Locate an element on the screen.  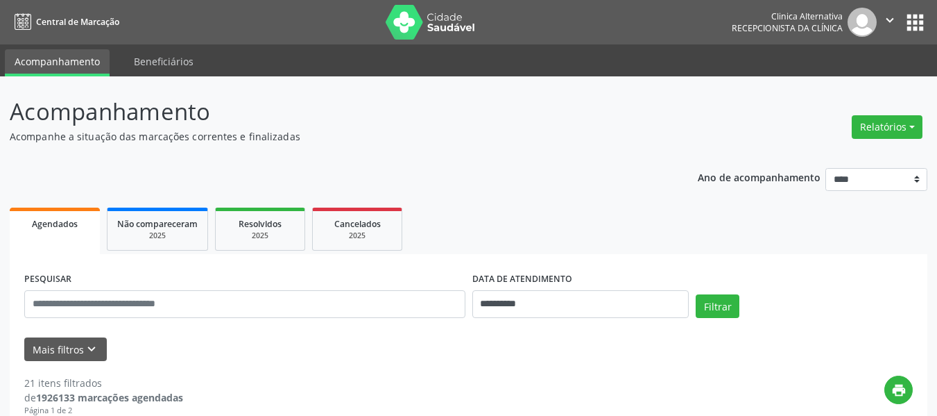
p: Ano de acompanhamento is located at coordinates (759, 176).